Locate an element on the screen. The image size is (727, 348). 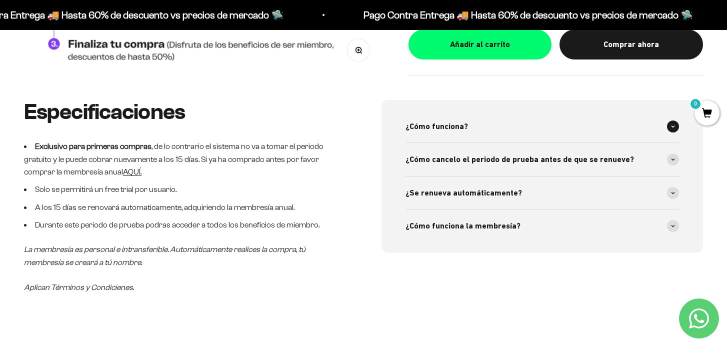
p: Pago Contra Entrega 🚚 Hasta 60% de descuento vs precios de mercado 🛸 is located at coordinates (527, 15).